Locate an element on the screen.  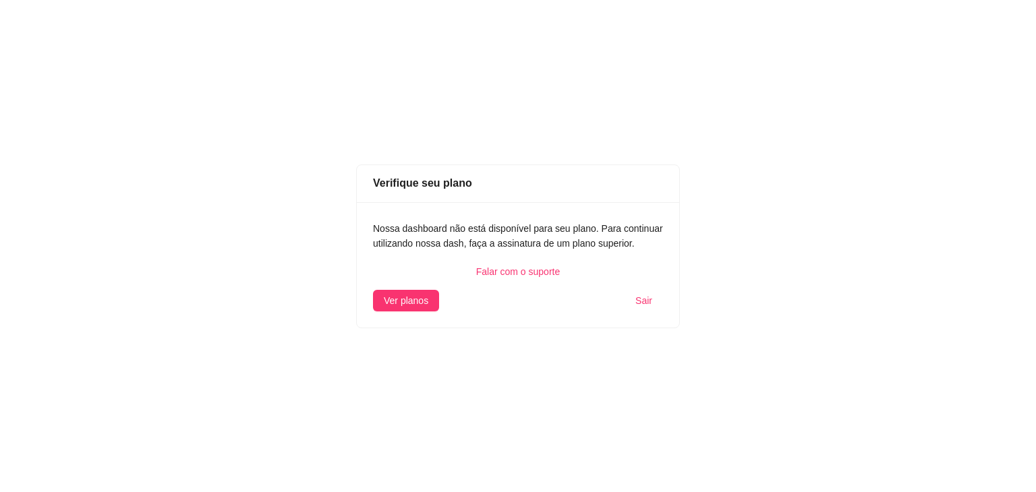
button: Ver planos is located at coordinates (406, 301).